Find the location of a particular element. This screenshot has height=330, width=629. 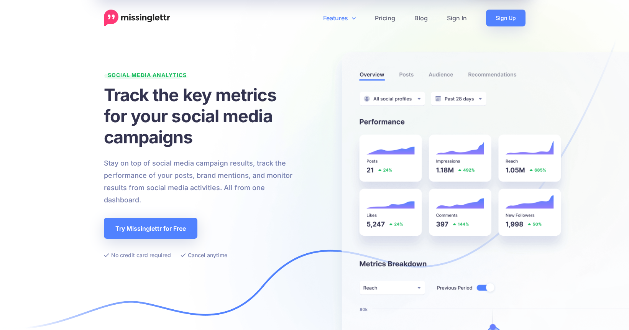

li: No credit card required is located at coordinates (137, 255).